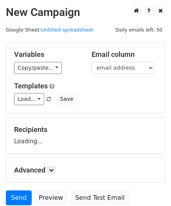 Image resolution: width=171 pixels, height=206 pixels. I want to click on a: Send Test Email, so click(100, 198).